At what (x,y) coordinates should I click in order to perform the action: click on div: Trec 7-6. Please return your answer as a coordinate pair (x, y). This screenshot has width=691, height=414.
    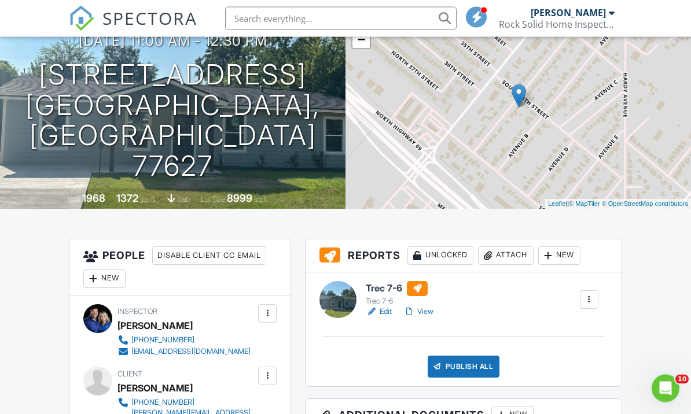
    Looking at the image, I should click on (401, 302).